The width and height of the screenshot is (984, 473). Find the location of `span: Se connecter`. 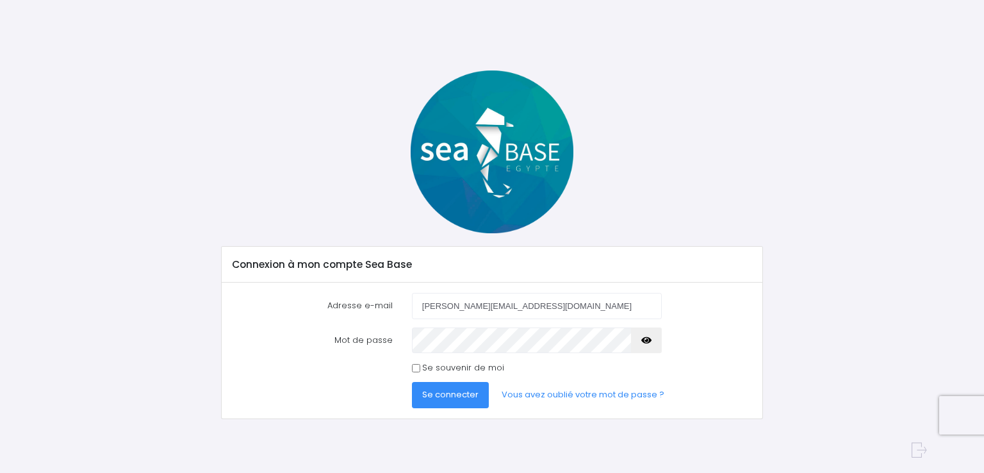

span: Se connecter is located at coordinates (450, 394).